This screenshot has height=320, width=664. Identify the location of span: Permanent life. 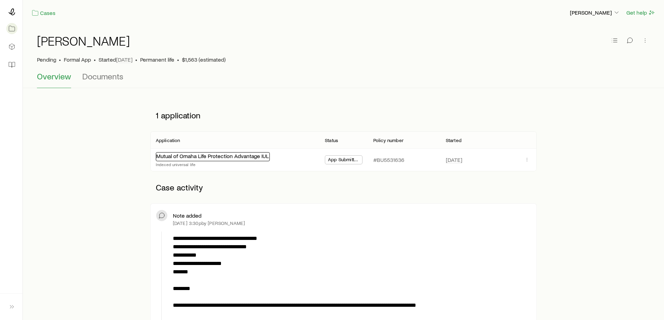
(157, 60).